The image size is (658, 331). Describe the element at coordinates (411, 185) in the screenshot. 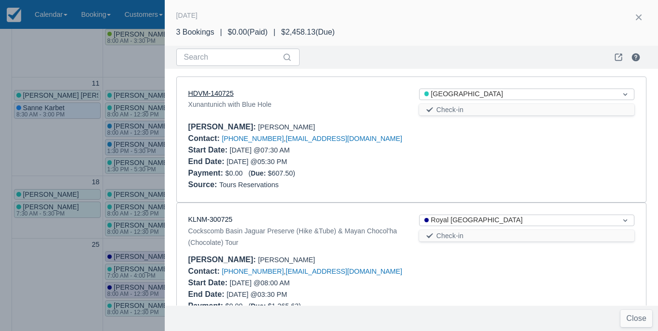

I see `div: Tours Reservations` at that location.